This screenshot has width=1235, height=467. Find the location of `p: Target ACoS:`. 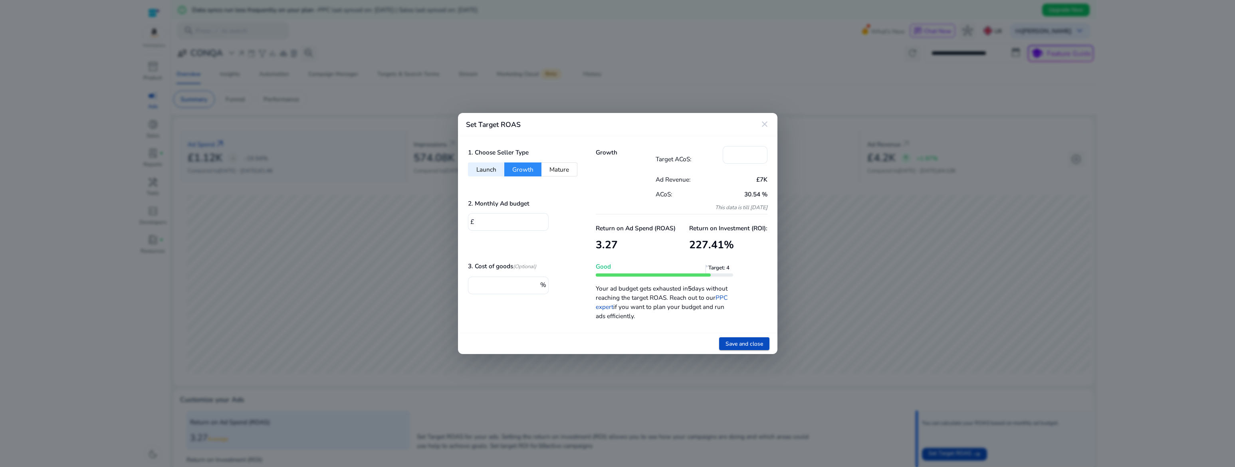

p: Target ACoS: is located at coordinates (689, 159).